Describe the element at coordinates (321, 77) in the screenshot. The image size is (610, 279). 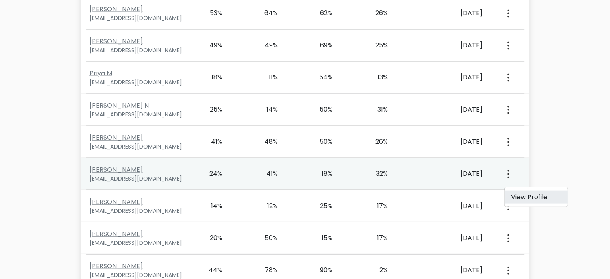
I see `div: 54%` at that location.